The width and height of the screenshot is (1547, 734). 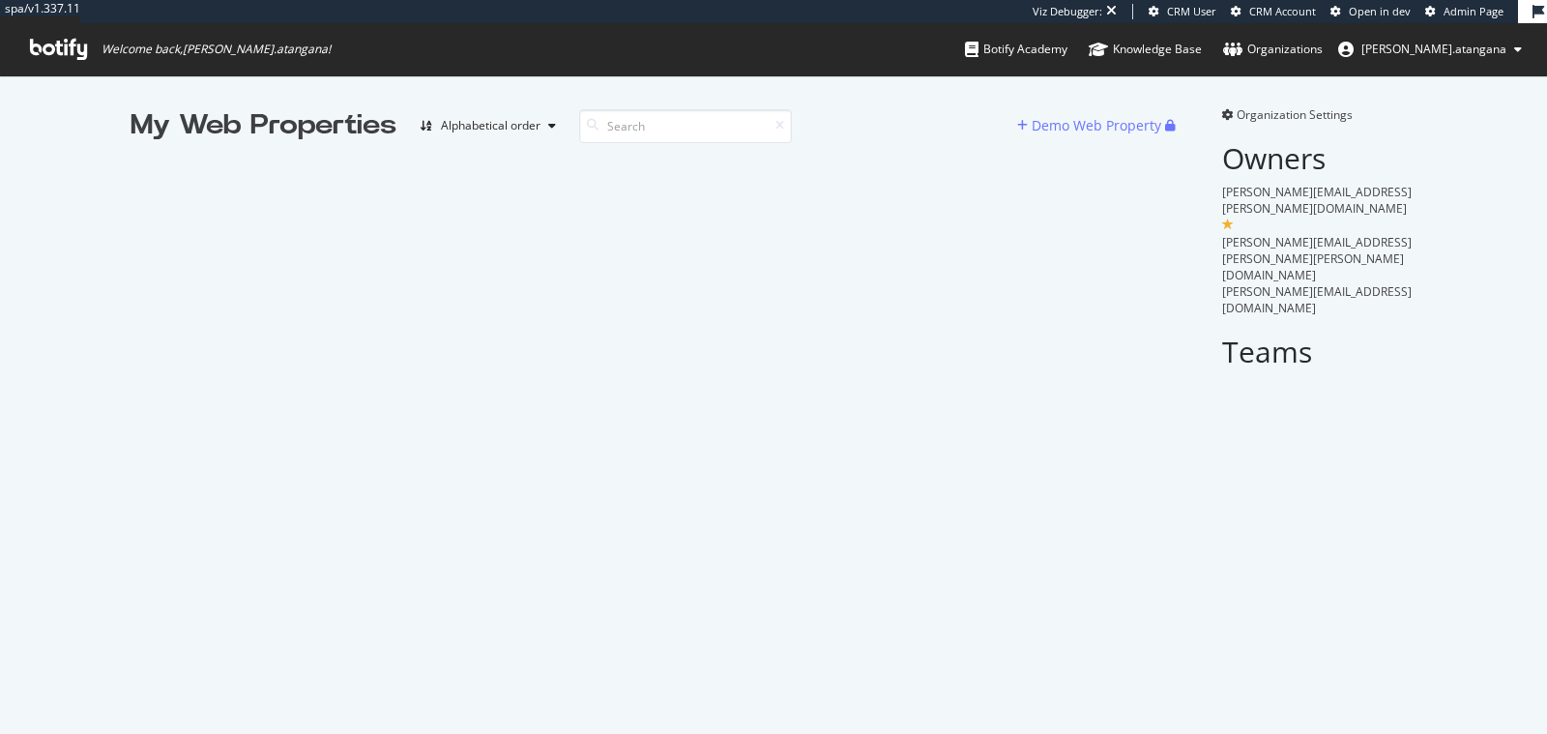 I want to click on span: Open in dev, so click(x=1380, y=11).